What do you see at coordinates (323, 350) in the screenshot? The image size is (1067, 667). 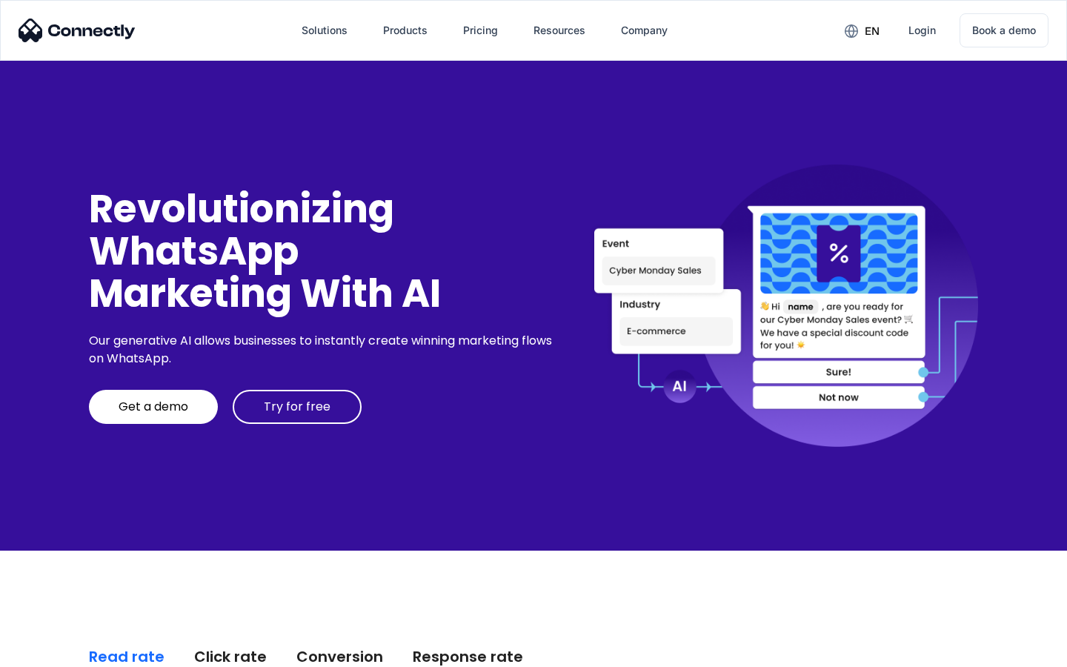 I see `div: Our generative AI allows businesses to instantly create winning marketing flows on WhatsApp.` at bounding box center [323, 350].